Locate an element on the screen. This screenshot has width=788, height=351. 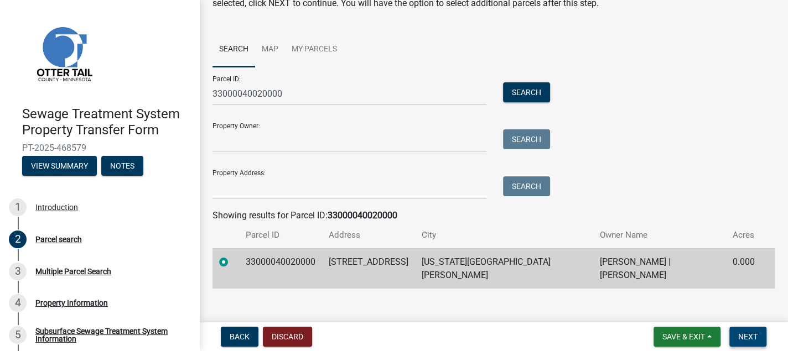
wm-modal-confirm: Summary is located at coordinates (59, 167).